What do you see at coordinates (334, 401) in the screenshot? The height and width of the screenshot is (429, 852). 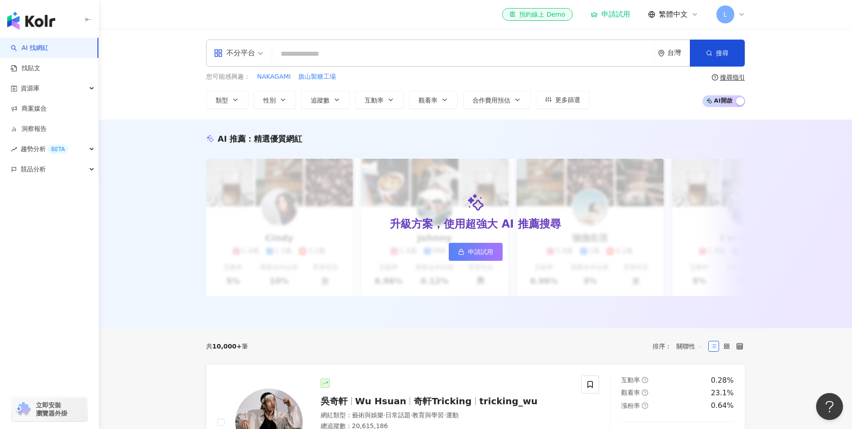 I see `span: 吳奇軒` at bounding box center [334, 401].